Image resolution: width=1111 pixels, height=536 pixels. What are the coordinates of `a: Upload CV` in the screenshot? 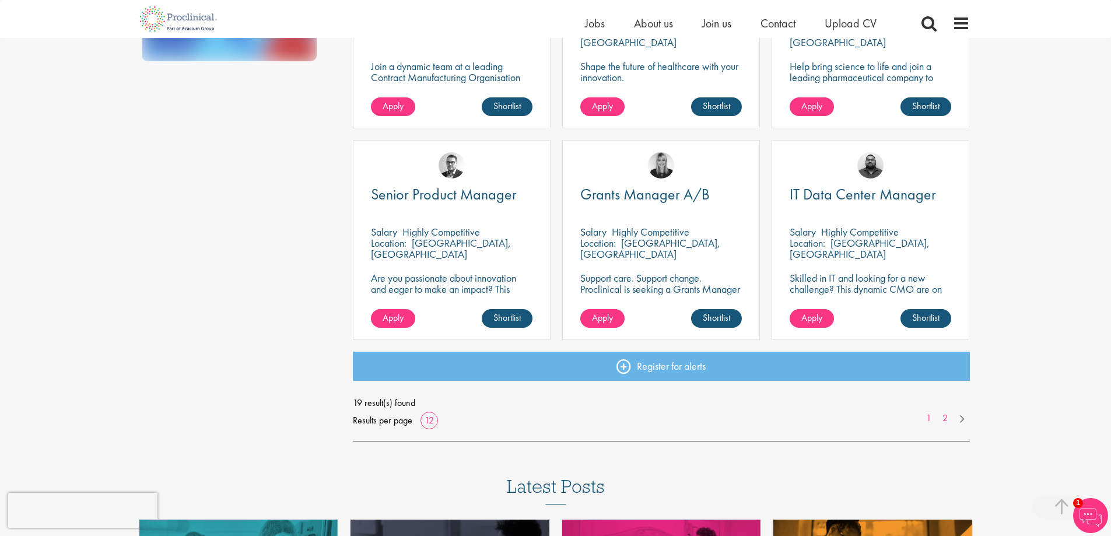 It's located at (851, 23).